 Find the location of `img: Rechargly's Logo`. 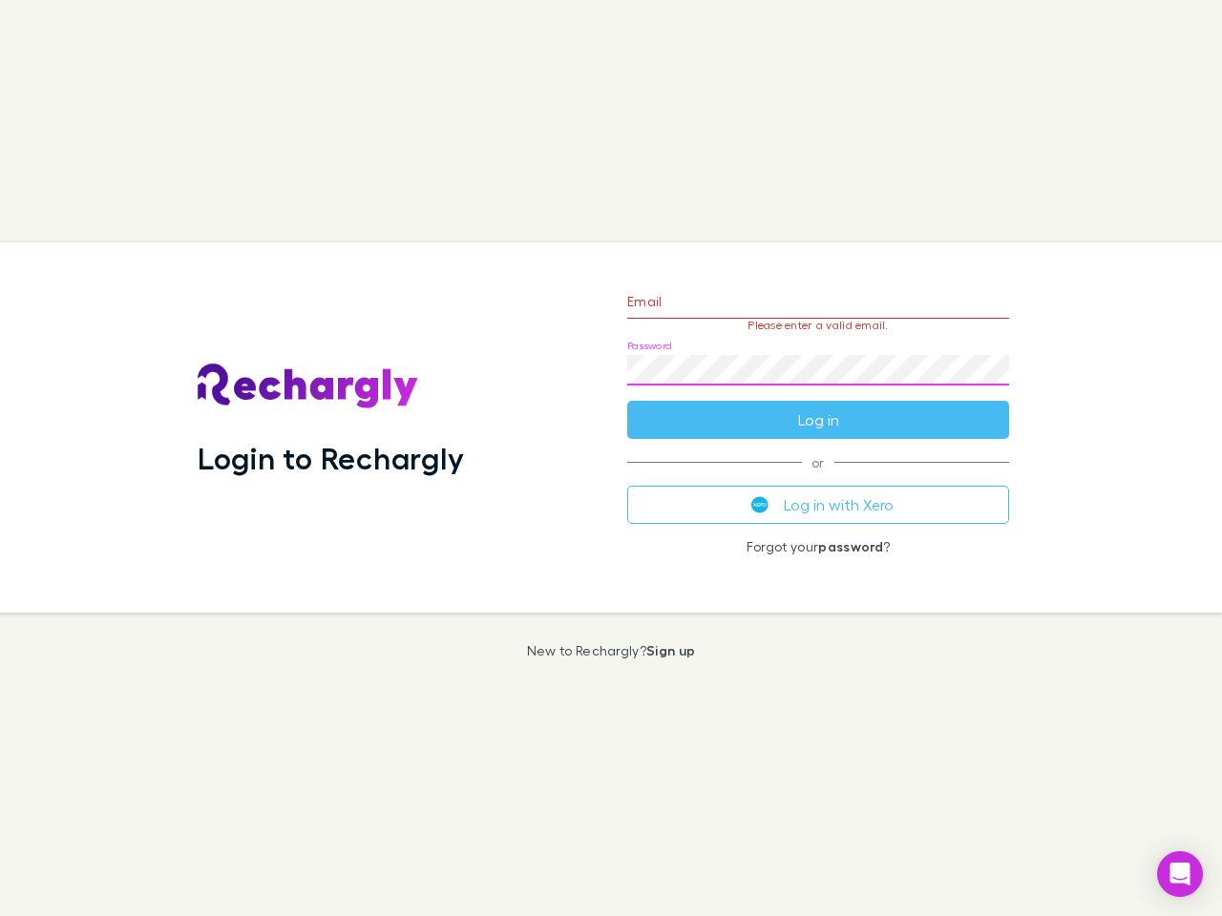

img: Rechargly's Logo is located at coordinates (308, 387).